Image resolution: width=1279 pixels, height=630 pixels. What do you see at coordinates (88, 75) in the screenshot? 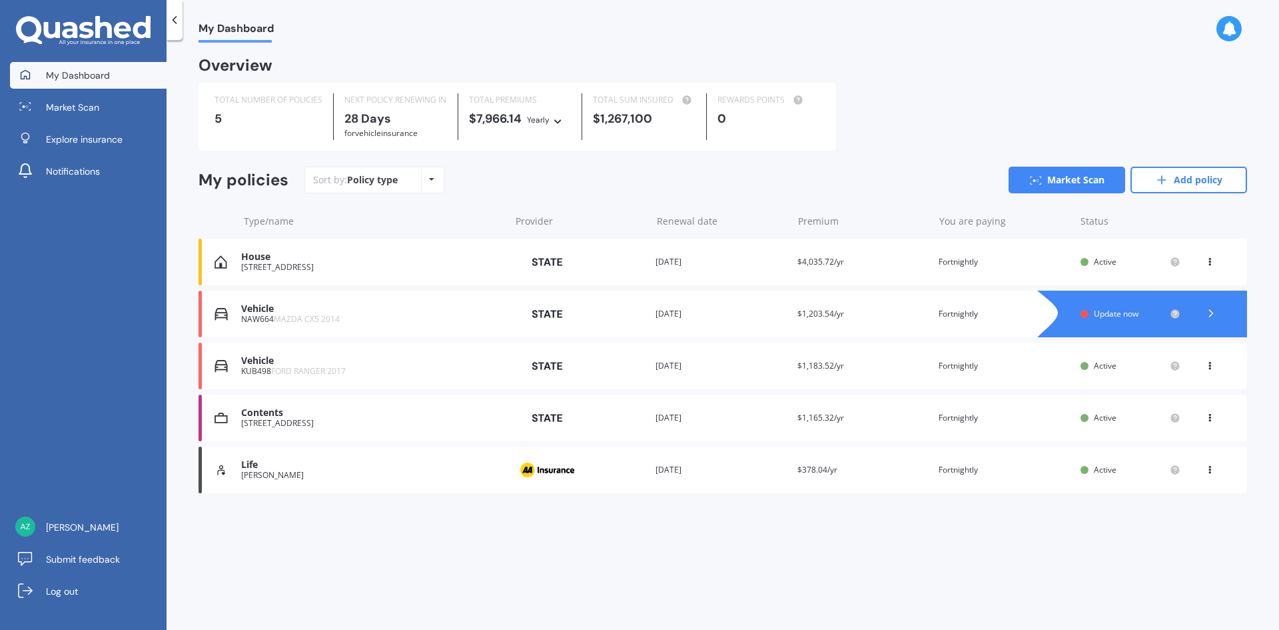
I see `a: My Dashboard` at bounding box center [88, 75].